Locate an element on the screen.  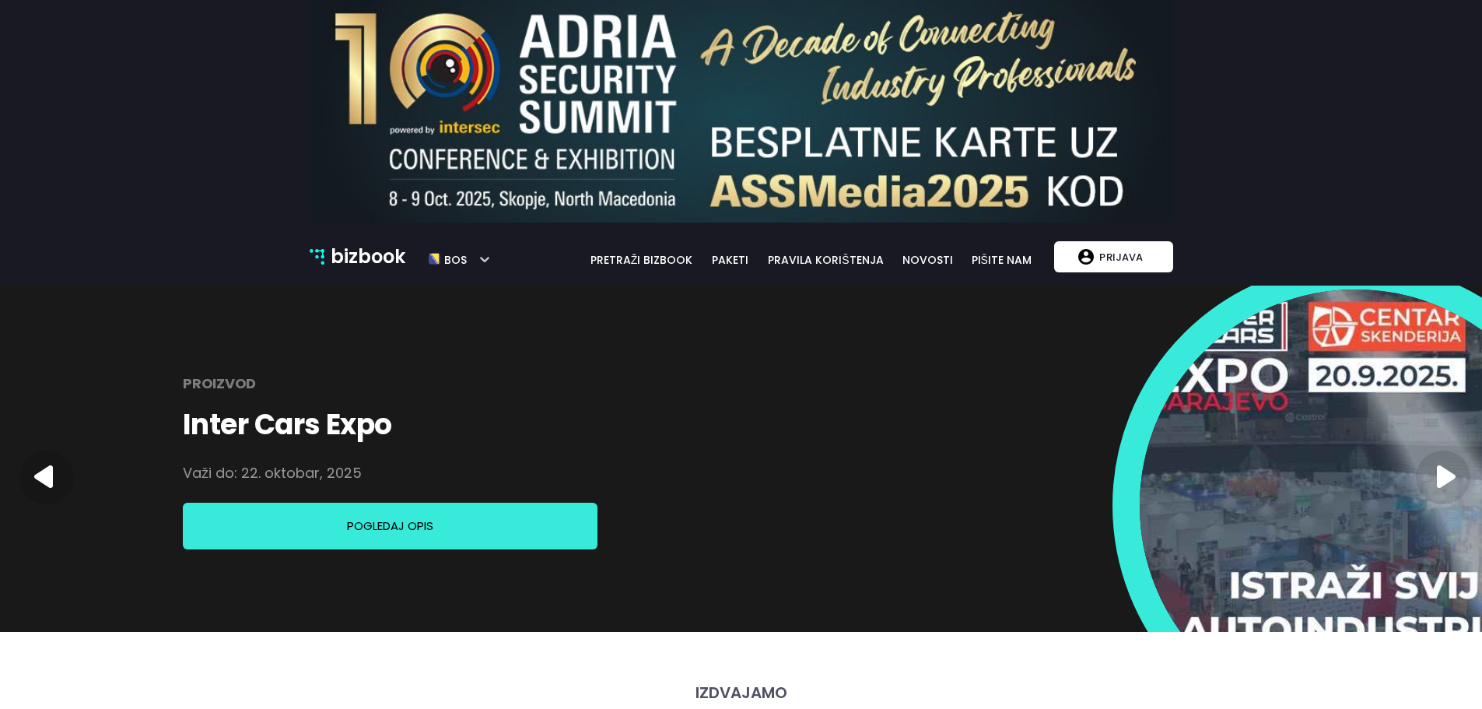
a: pravila korištenja is located at coordinates (825, 260).